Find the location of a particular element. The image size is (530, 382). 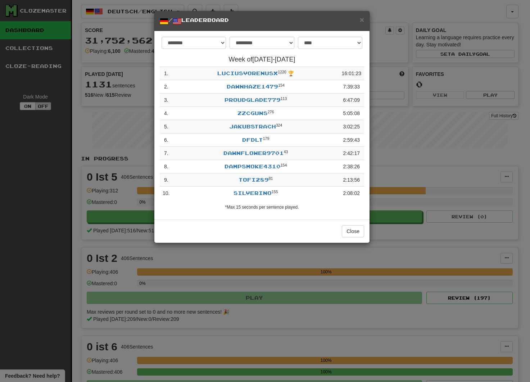

td: 5 . is located at coordinates (166, 127).